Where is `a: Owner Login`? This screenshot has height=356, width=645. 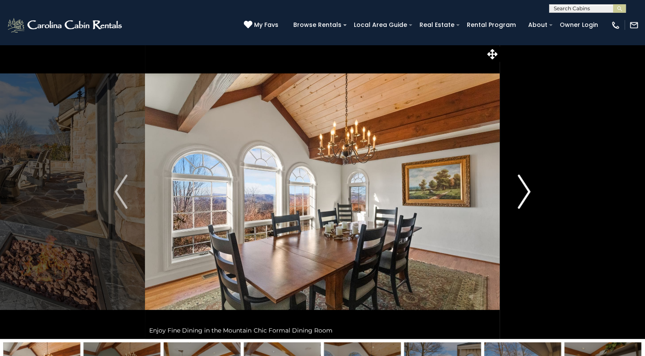 a: Owner Login is located at coordinates (579, 25).